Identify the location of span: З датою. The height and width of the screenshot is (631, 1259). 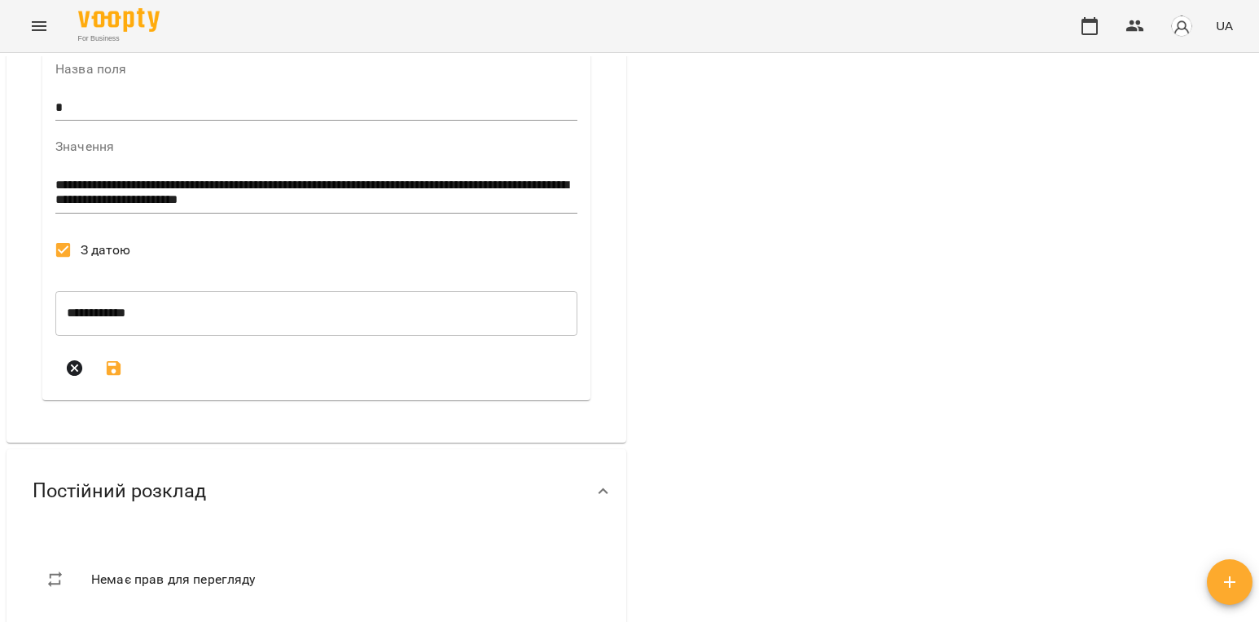
(106, 250).